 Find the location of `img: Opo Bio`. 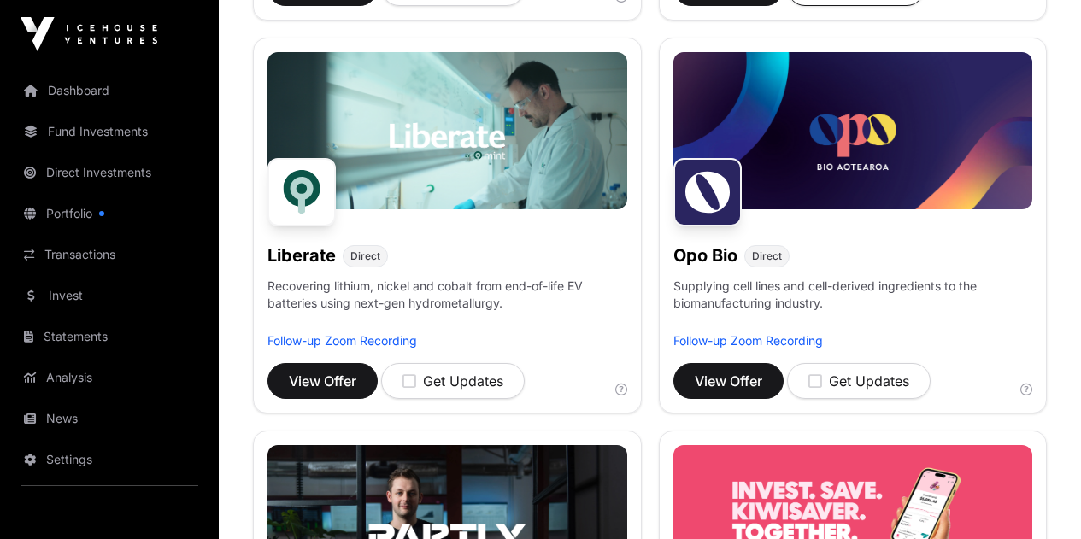

img: Opo Bio is located at coordinates (707, 192).